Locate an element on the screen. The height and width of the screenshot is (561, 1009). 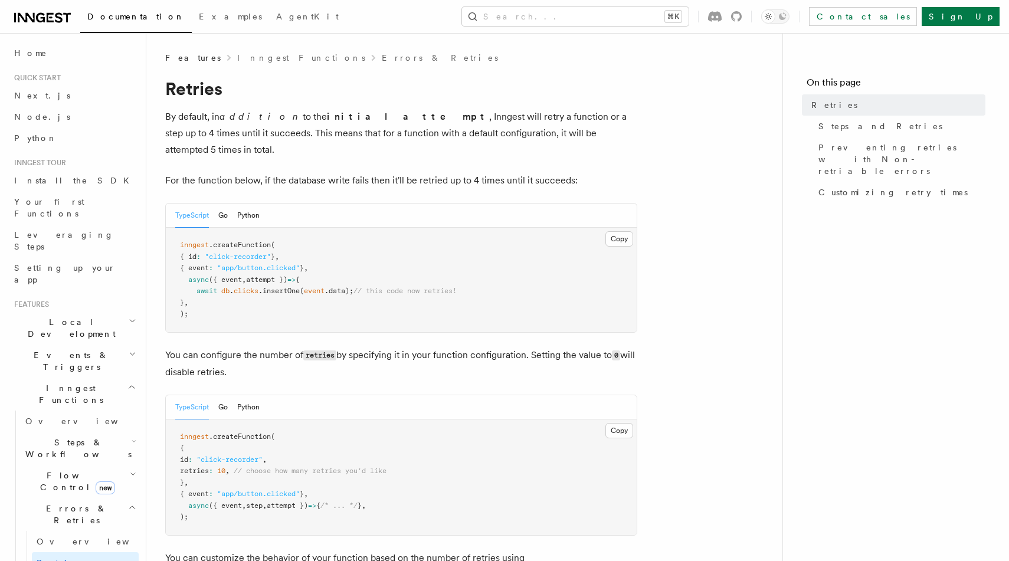
a: Setting up your app is located at coordinates (74, 274).